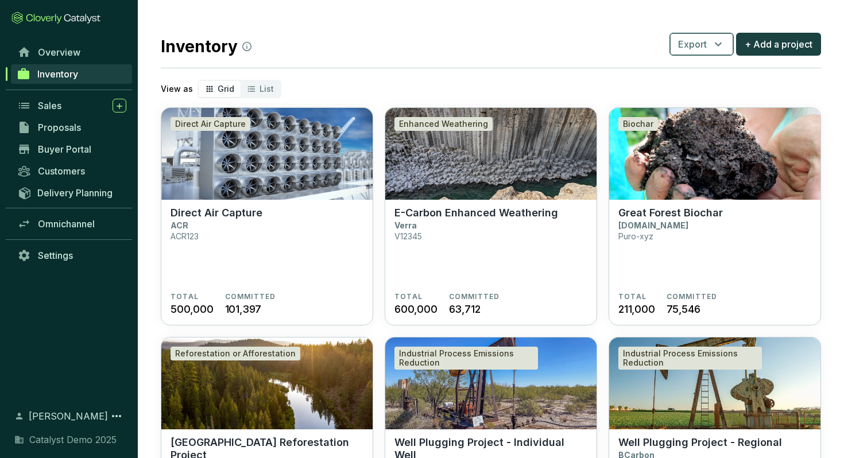 The image size is (844, 458). Describe the element at coordinates (72, 256) in the screenshot. I see `a: Settings` at that location.